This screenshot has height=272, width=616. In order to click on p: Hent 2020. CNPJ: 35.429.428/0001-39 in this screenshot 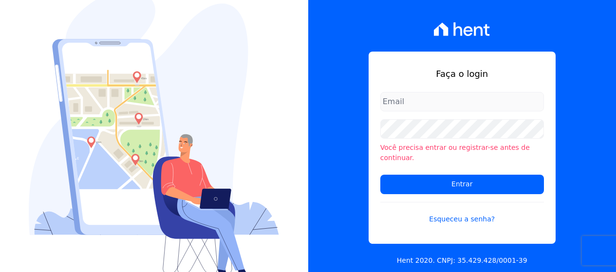, I will do `click(462, 261)`.